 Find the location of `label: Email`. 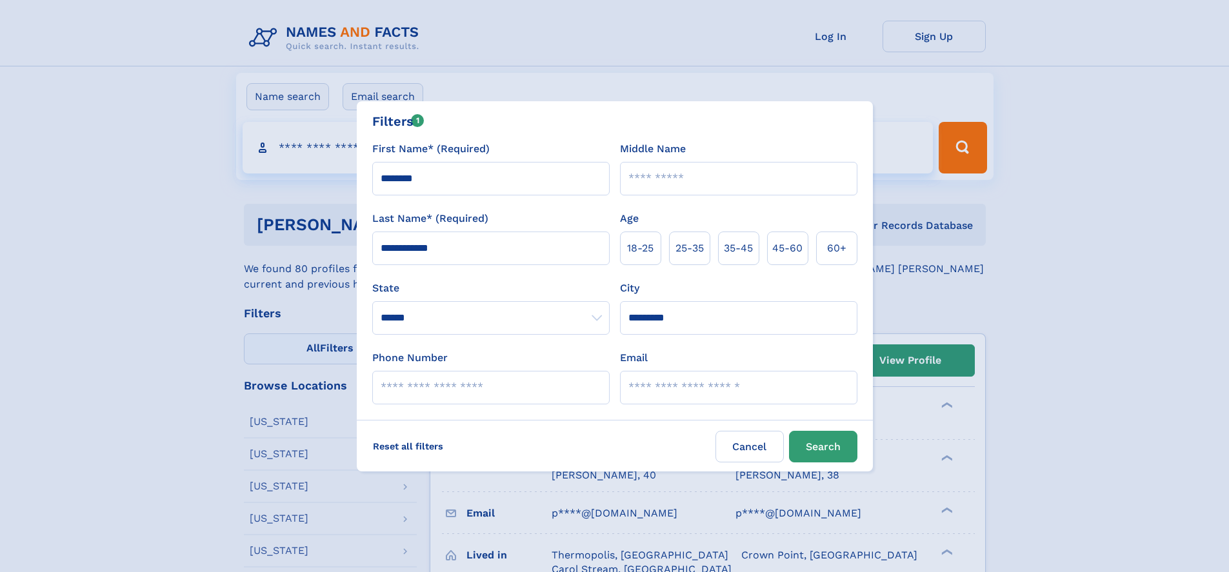

label: Email is located at coordinates (634, 358).